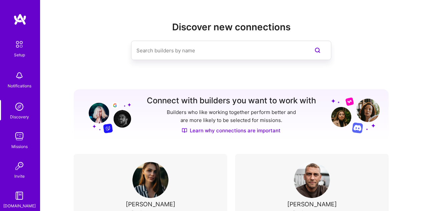 The height and width of the screenshot is (211, 422). Describe the element at coordinates (317, 50) in the screenshot. I see `i: icon SearchPurple` at that location.